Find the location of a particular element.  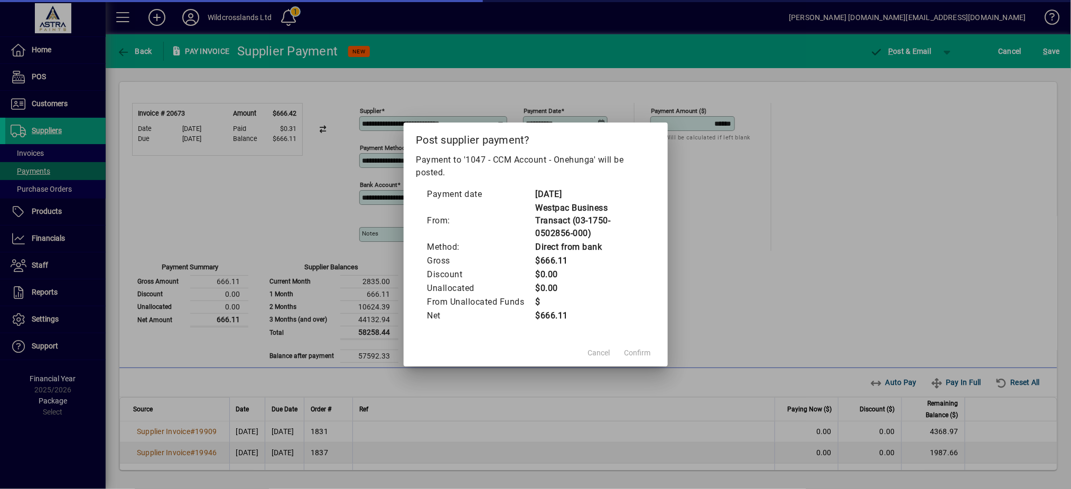

h2: Post supplier payment? is located at coordinates (536, 138).